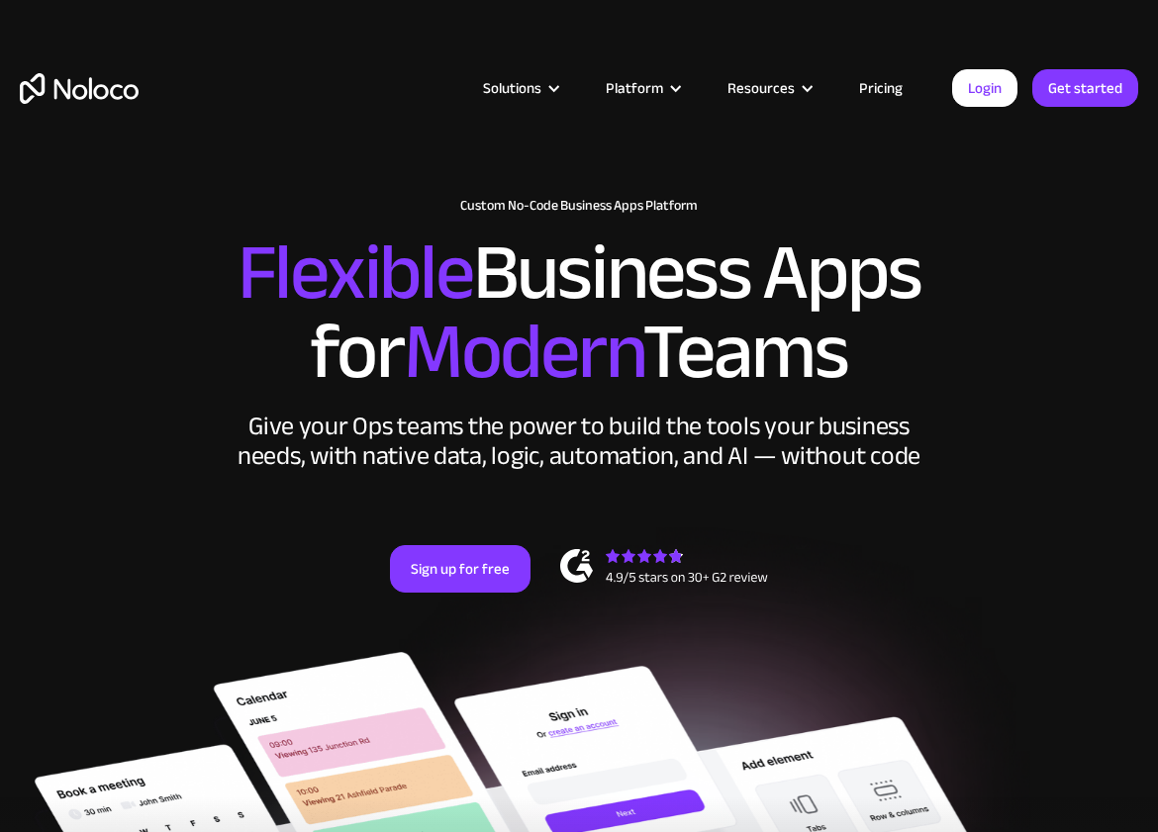 This screenshot has height=832, width=1158. I want to click on h2: Business Apps for Teams, so click(579, 313).